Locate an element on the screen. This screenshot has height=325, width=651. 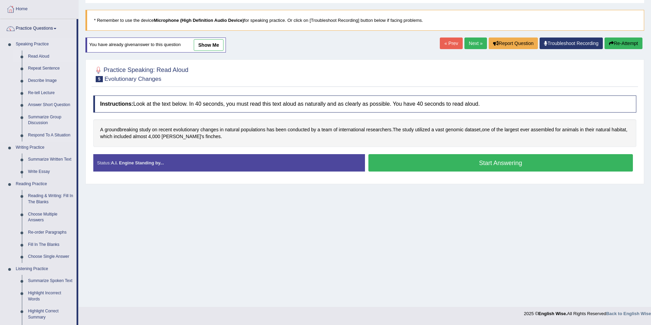
h2: Practice Speaking: Read Aloud is located at coordinates (141, 74).